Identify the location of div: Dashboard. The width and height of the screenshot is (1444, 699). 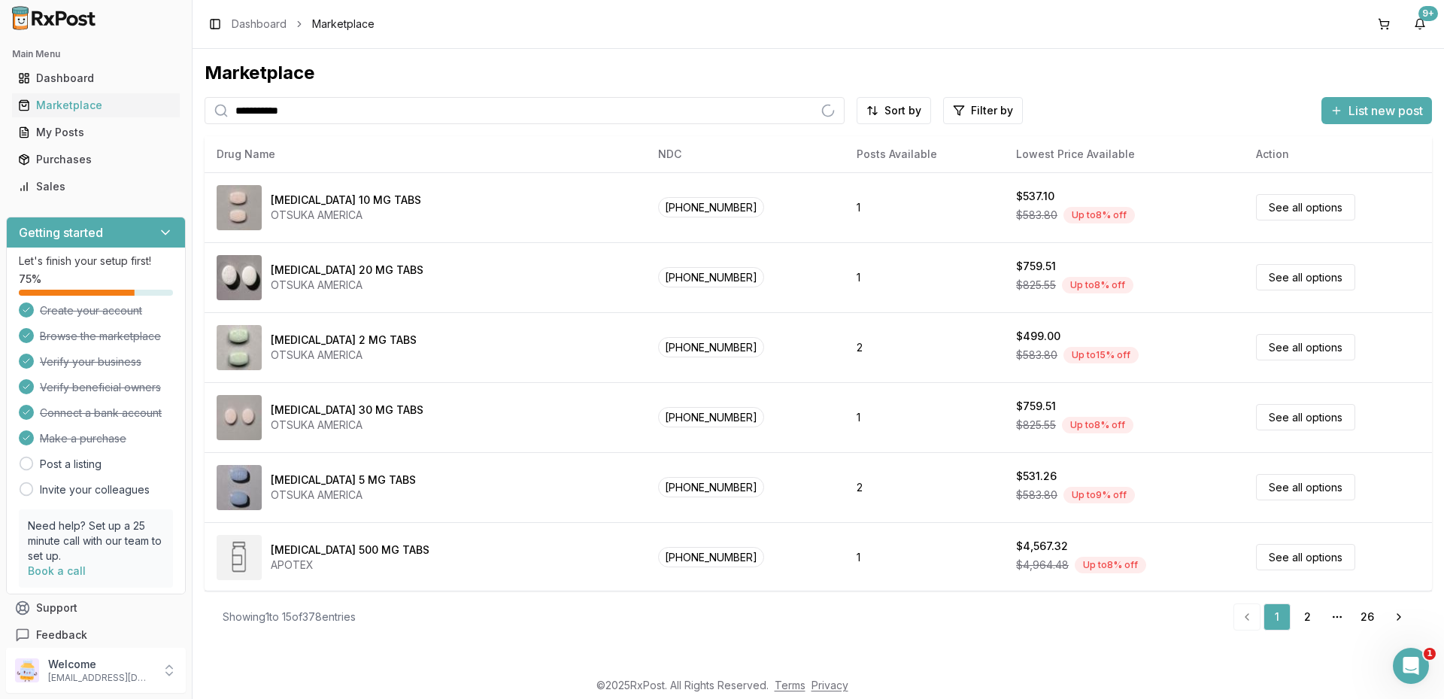
(95, 78).